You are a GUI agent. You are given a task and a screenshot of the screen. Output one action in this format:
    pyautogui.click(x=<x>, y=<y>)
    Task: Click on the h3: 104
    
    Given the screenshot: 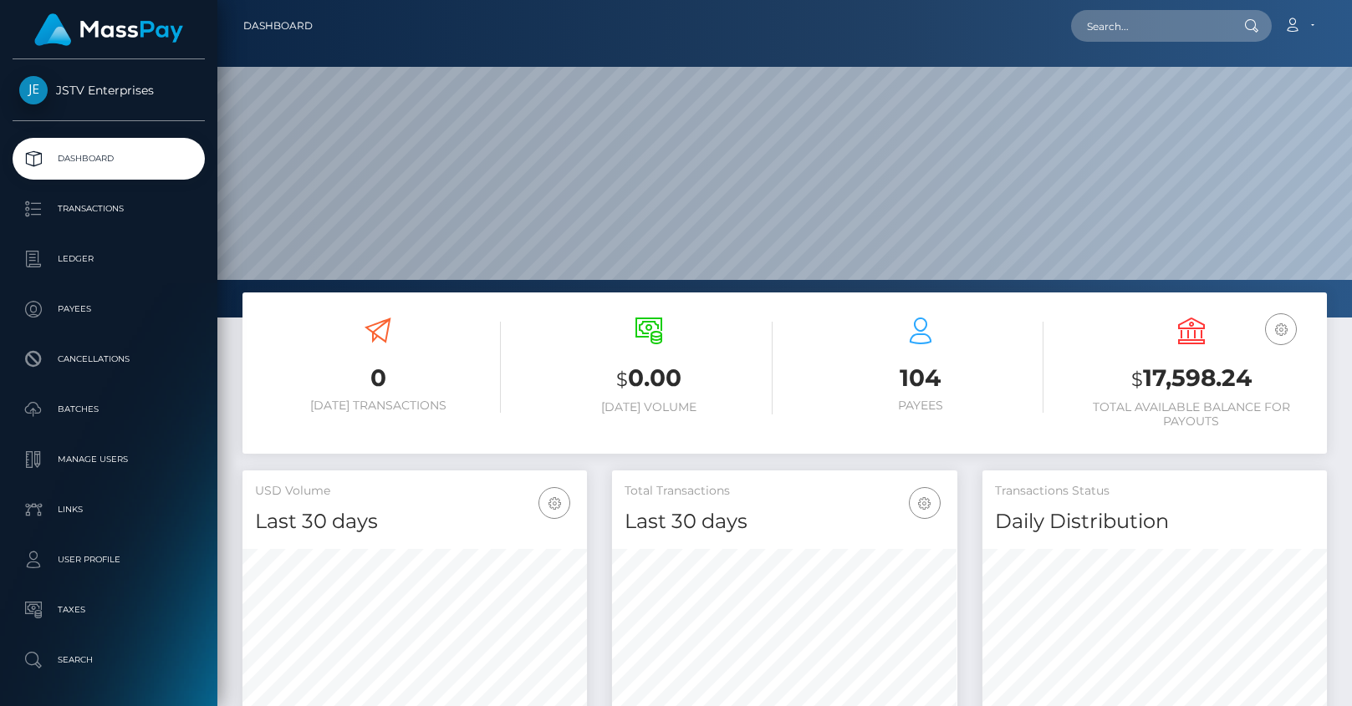 What is the action you would take?
    pyautogui.click(x=920, y=378)
    